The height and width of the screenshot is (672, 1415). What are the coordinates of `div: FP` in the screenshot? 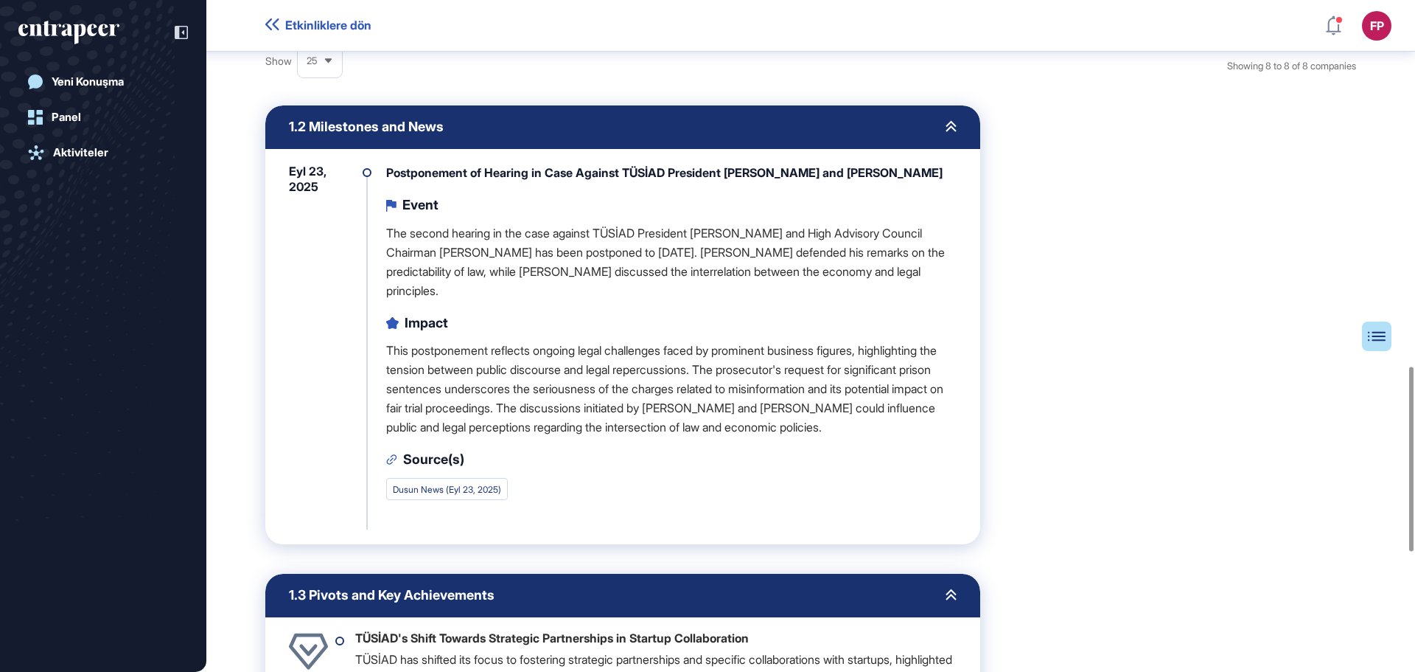 It's located at (1377, 26).